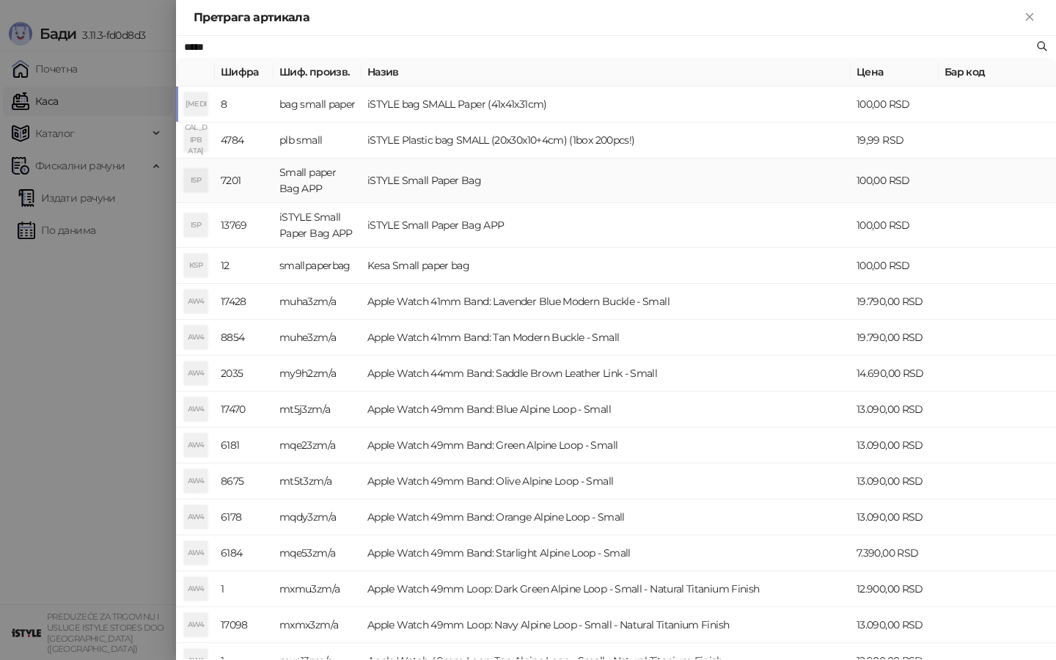 The height and width of the screenshot is (660, 1056). Describe the element at coordinates (317, 140) in the screenshot. I see `td: plb small` at that location.